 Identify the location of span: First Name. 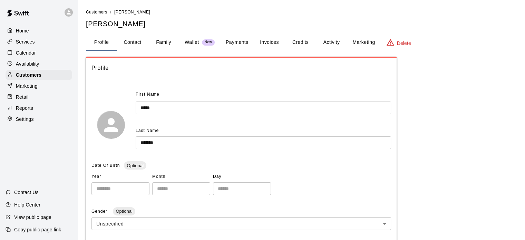
(147, 95).